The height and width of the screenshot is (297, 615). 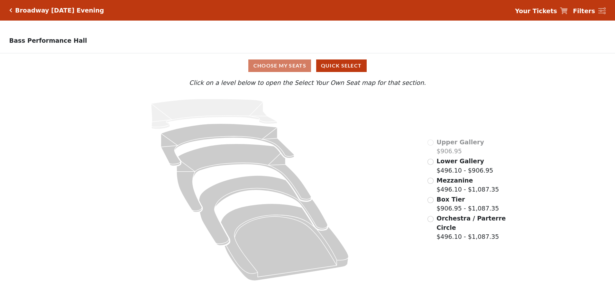 What do you see at coordinates (214, 114) in the screenshot?
I see `path: Upper Gallery - Seats Available: 0` at bounding box center [214, 114].